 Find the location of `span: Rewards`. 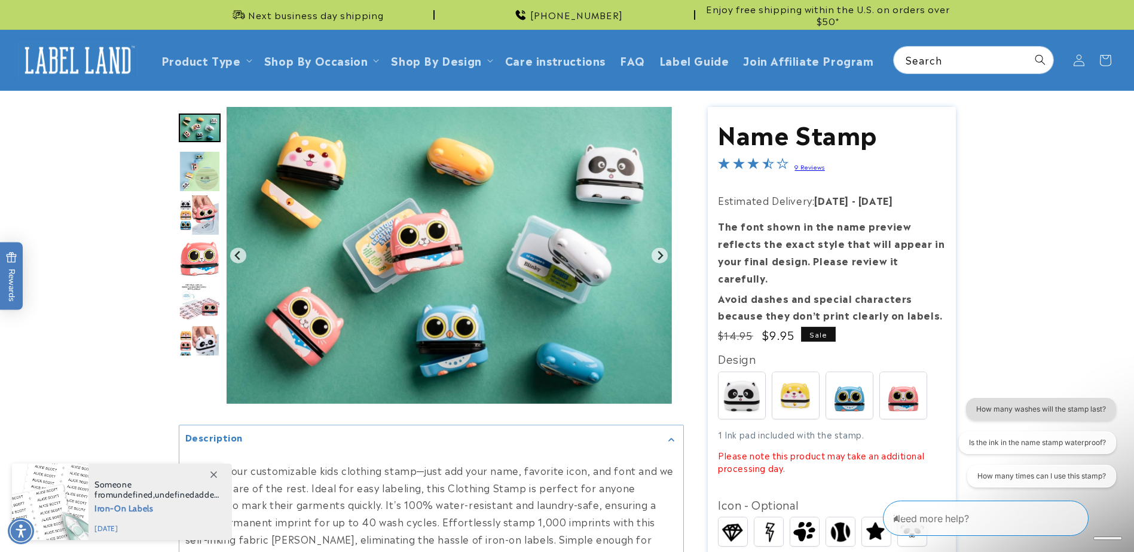

span: Rewards is located at coordinates (11, 277).